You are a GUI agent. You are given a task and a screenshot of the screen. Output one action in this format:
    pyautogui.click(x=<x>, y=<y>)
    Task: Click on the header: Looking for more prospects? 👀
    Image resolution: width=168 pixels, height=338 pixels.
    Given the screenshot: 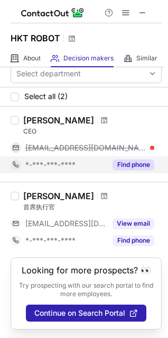 What is the action you would take?
    pyautogui.click(x=86, y=270)
    